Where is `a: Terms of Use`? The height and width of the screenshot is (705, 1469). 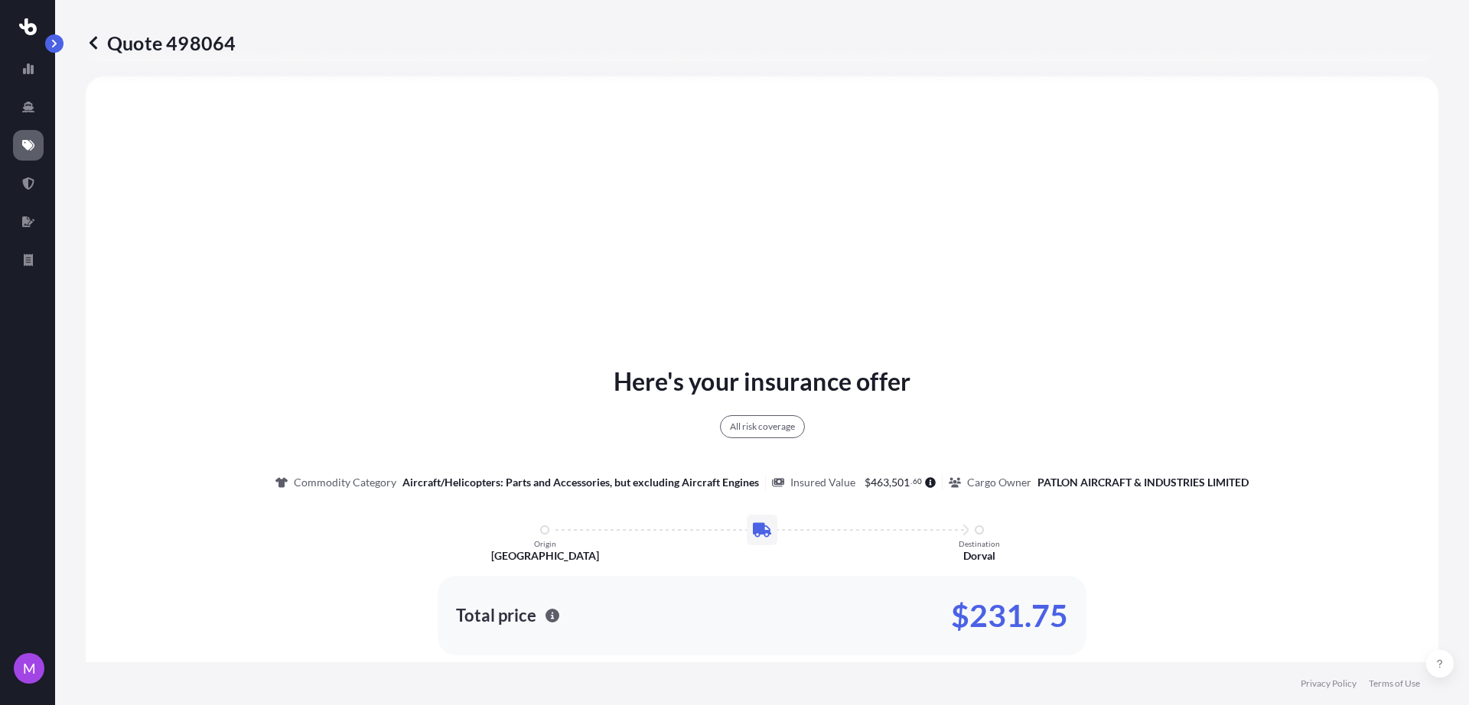
a: Terms of Use is located at coordinates (1394, 684).